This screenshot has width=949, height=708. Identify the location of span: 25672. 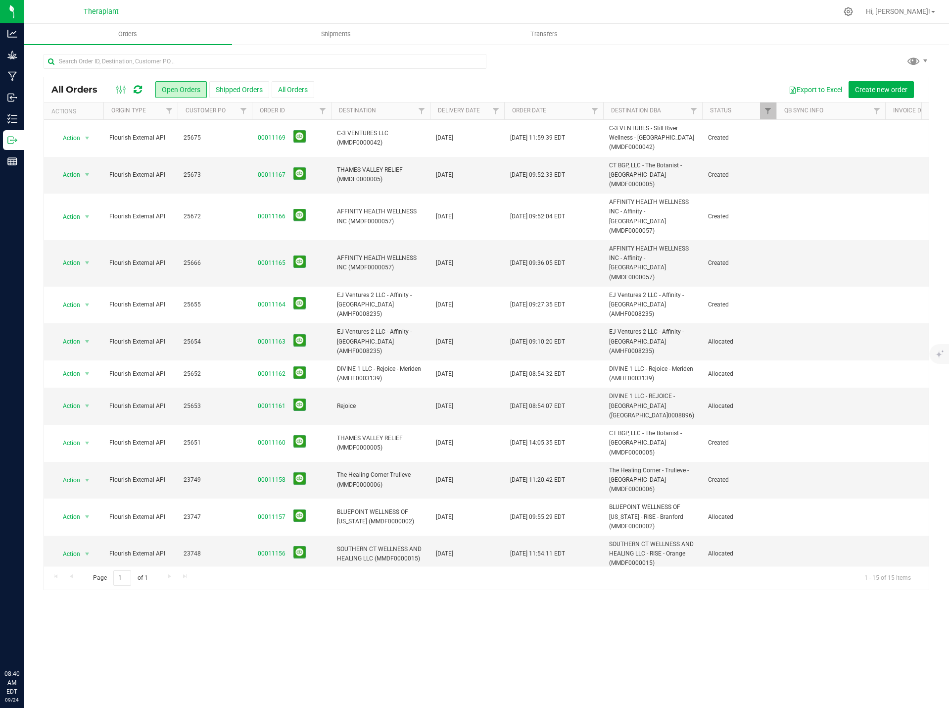
(215, 216).